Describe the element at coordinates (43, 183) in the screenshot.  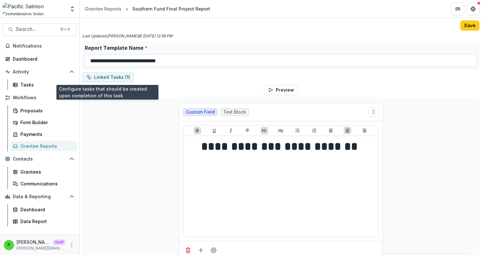
I see `a: Communications` at that location.